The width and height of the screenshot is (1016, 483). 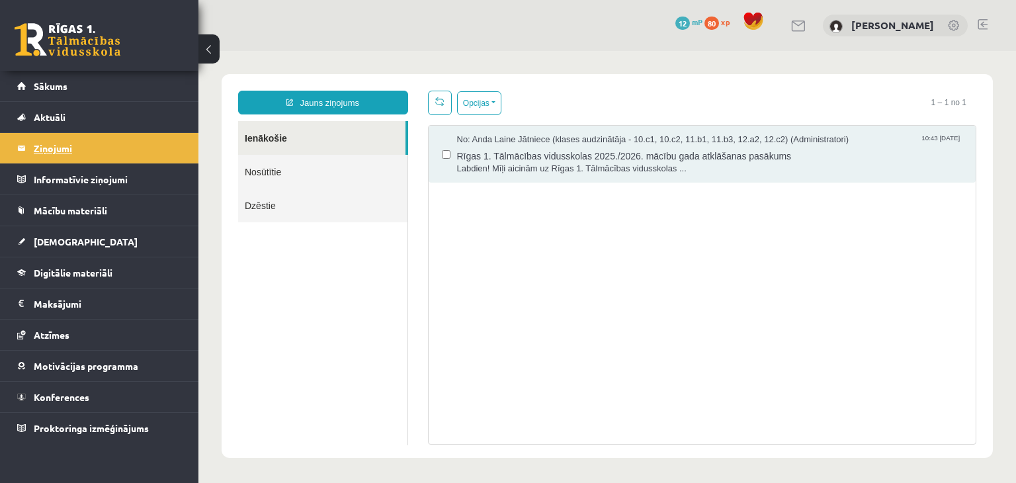 What do you see at coordinates (683, 23) in the screenshot?
I see `span: 12` at bounding box center [683, 23].